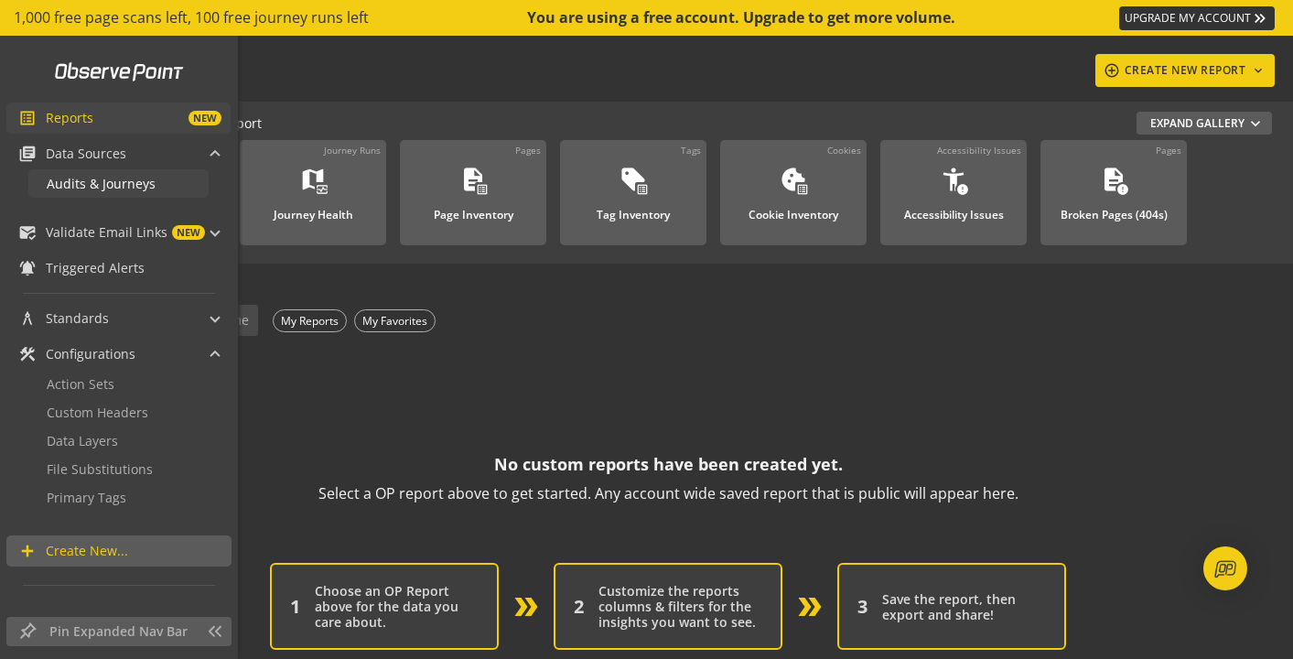  I want to click on mat-icon: keyboard_arrow_down, so click(1258, 70).